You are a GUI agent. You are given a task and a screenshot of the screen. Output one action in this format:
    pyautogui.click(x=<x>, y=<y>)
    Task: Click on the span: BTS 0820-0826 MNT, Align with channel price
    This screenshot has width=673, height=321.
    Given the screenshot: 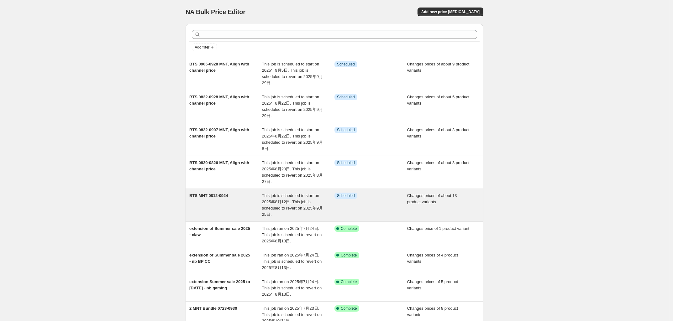 What is the action you would take?
    pyautogui.click(x=219, y=166)
    